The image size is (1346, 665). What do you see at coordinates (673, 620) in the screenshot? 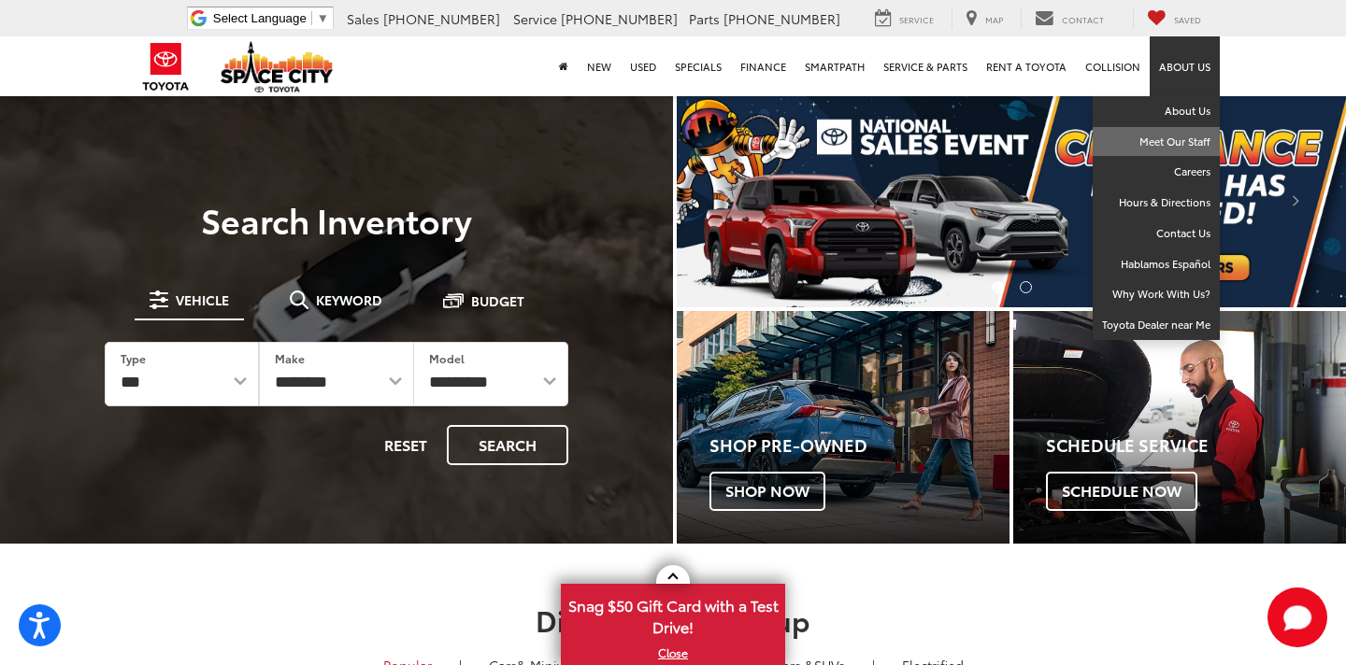
I see `h2: Discover Our Lineup` at bounding box center [673, 620].